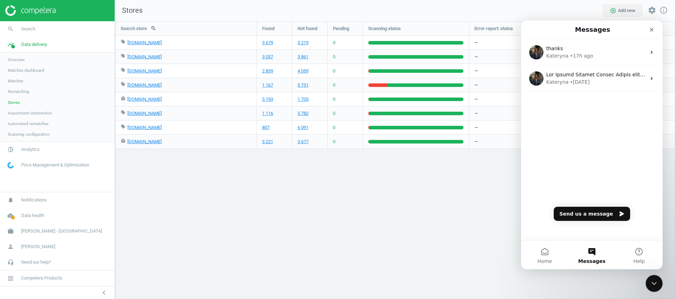  I want to click on span: Scanning configuration, so click(29, 134).